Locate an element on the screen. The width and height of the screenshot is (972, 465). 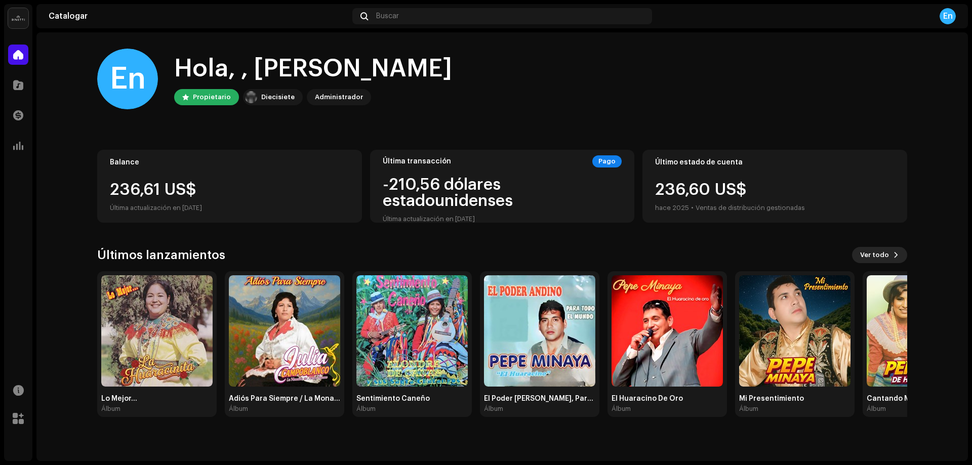
div: Propietario is located at coordinates (212, 97).